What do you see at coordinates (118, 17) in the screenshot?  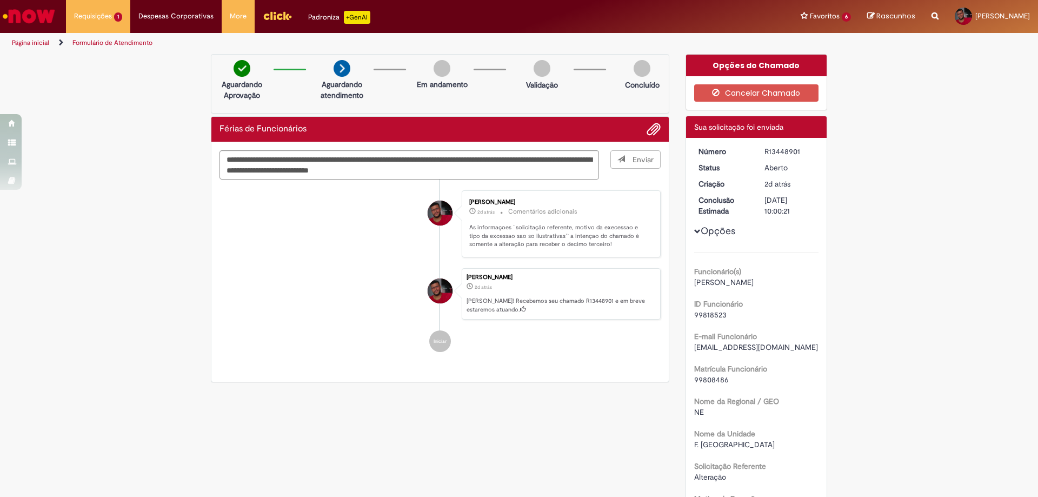 I see `span: 1` at bounding box center [118, 17].